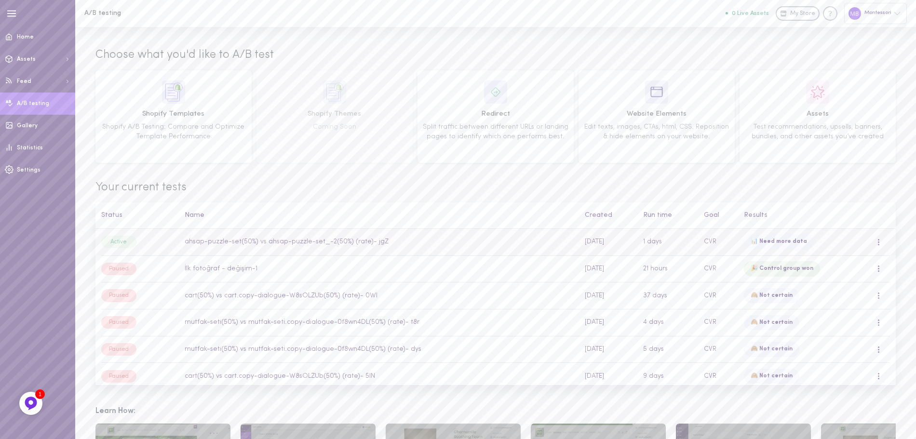  Describe the element at coordinates (657, 114) in the screenshot. I see `span: Website Elements` at that location.